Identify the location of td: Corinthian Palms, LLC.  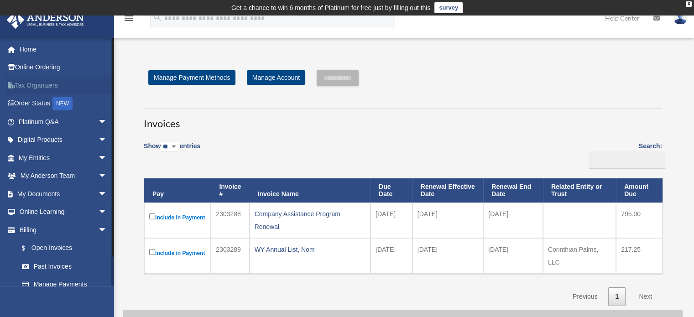
(580, 256).